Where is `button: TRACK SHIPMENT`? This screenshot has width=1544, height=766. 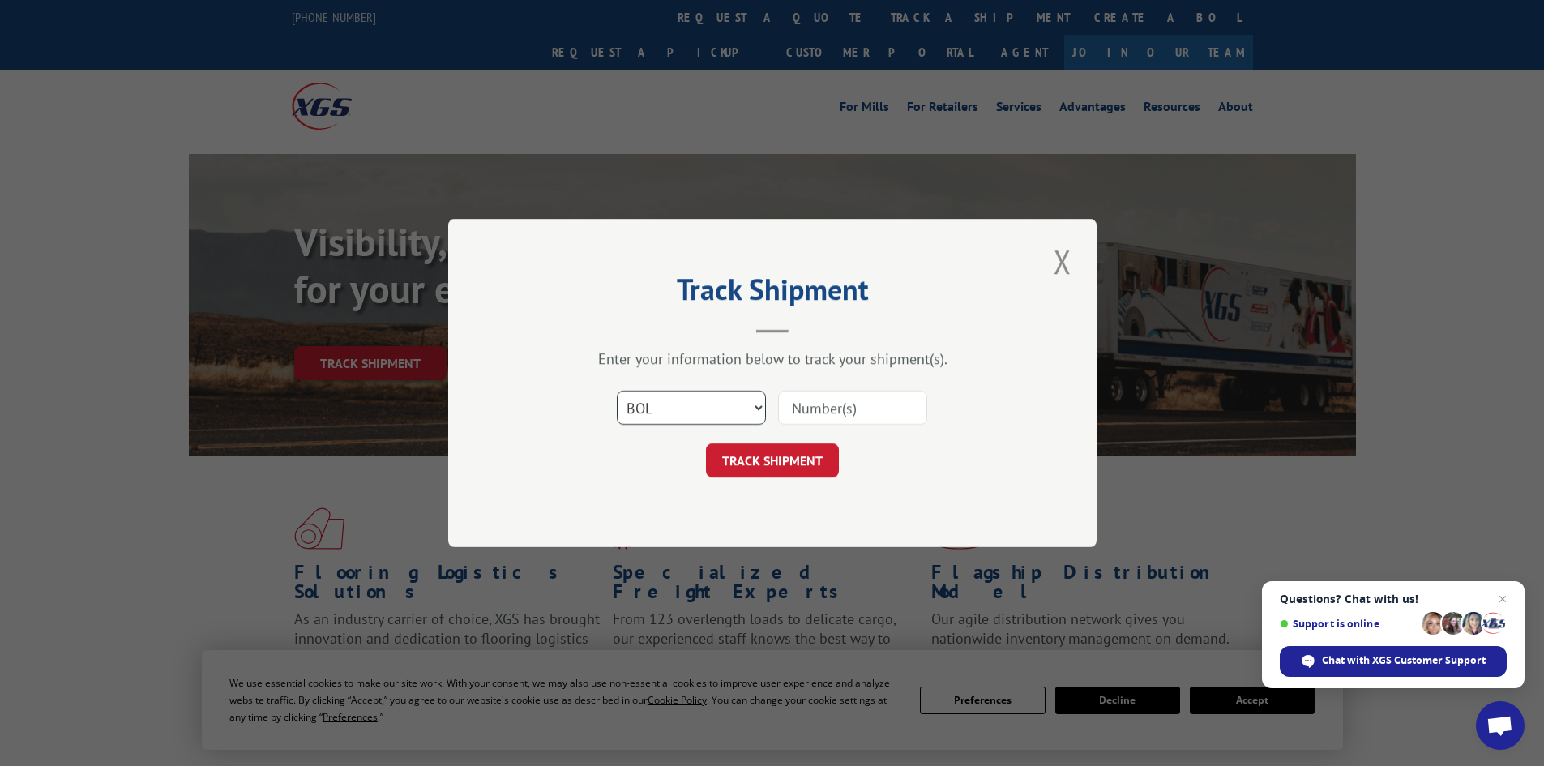
button: TRACK SHIPMENT is located at coordinates (773, 460).